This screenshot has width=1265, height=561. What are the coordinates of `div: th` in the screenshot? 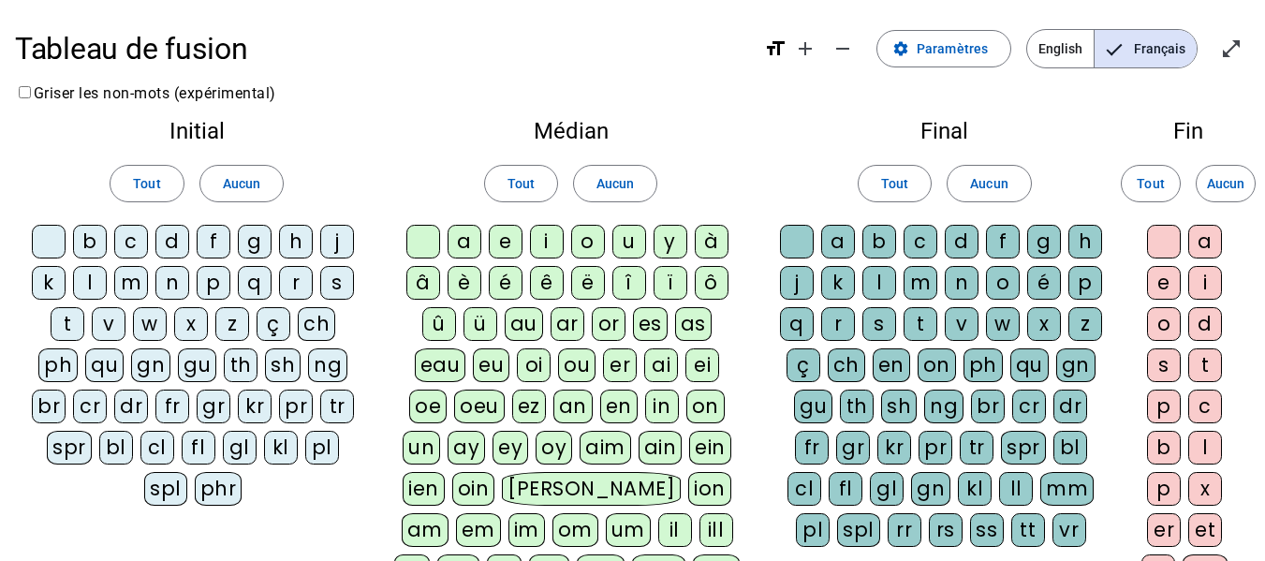 It's located at (241, 365).